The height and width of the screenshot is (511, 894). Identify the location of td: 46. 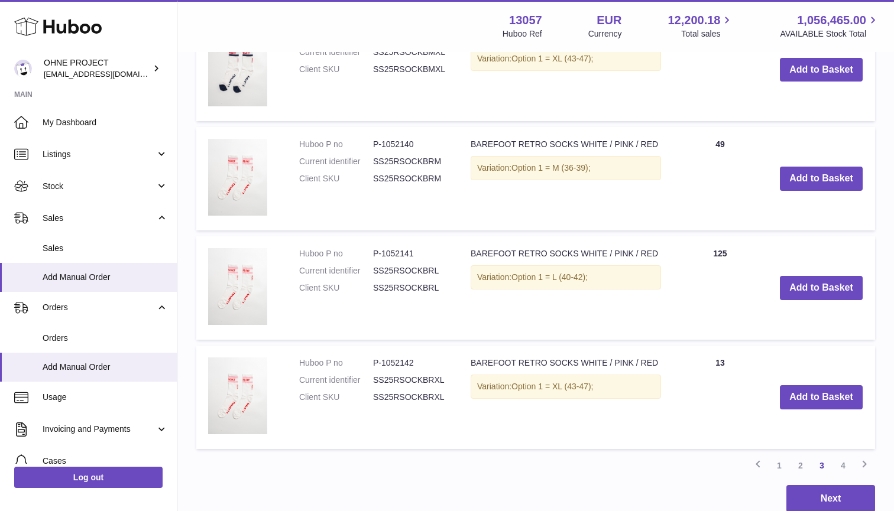
(720, 70).